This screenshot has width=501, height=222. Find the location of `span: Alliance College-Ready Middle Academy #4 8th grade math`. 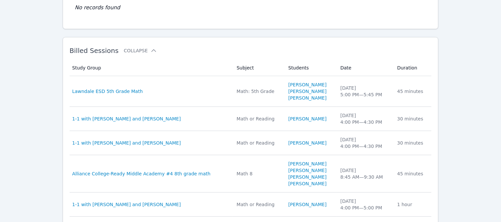

span: Alliance College-Ready Middle Academy #4 8th grade math is located at coordinates (141, 173).